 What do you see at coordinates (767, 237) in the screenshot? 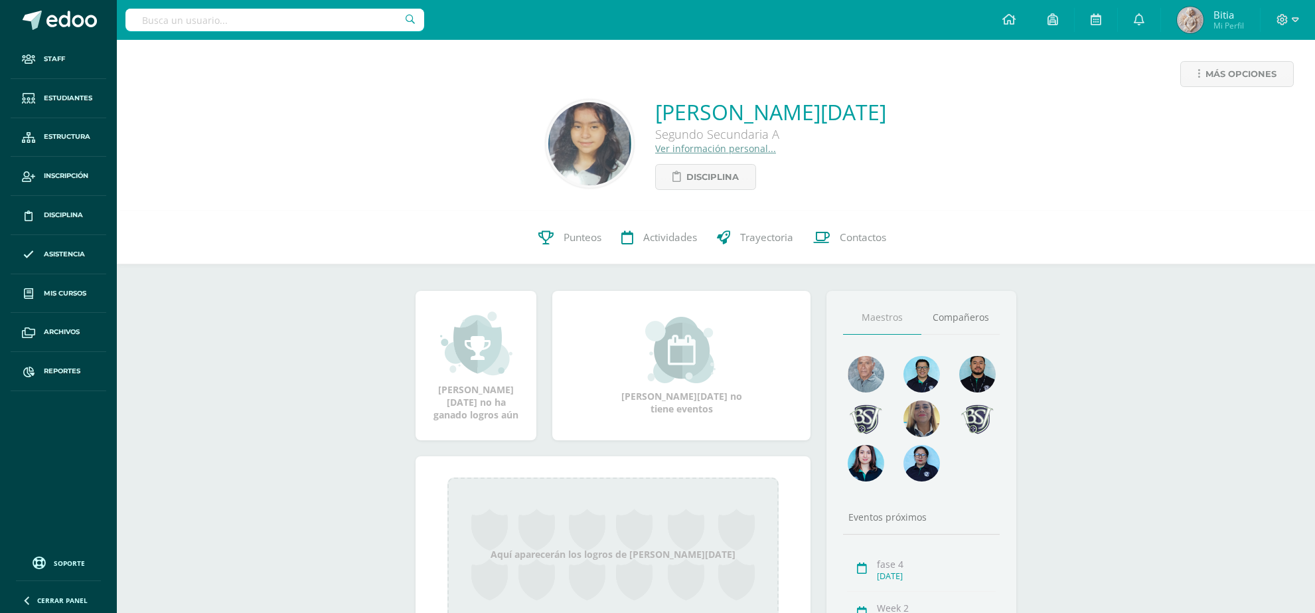
I see `span: Trayectoria` at bounding box center [767, 237].